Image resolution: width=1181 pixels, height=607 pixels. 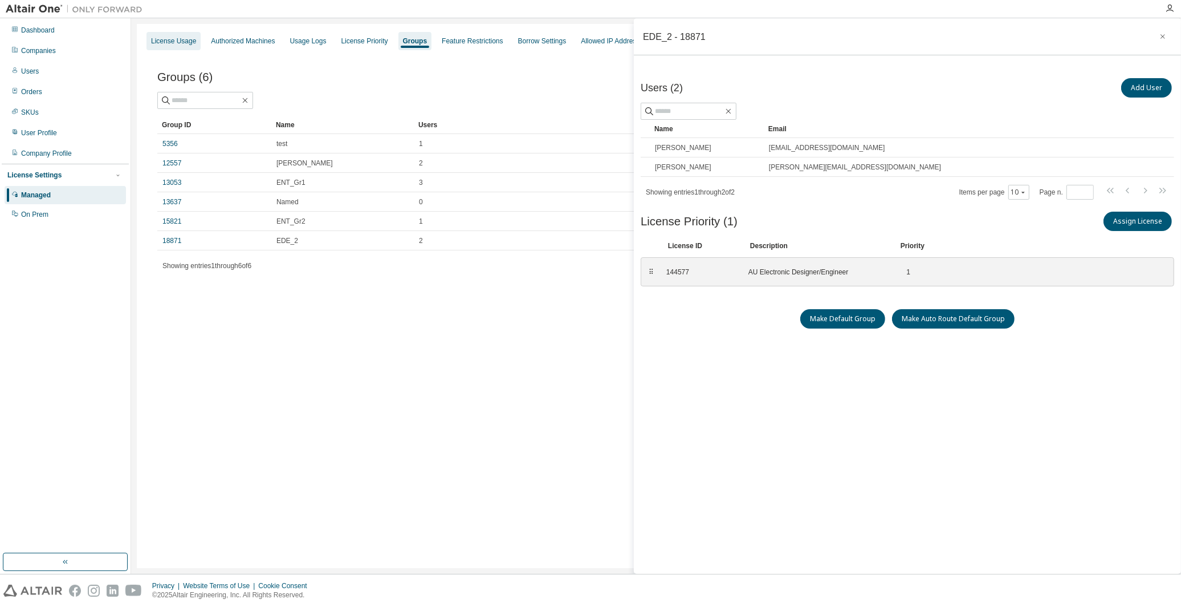 What do you see at coordinates (75, 590) in the screenshot?
I see `img: facebook.svg` at bounding box center [75, 590].